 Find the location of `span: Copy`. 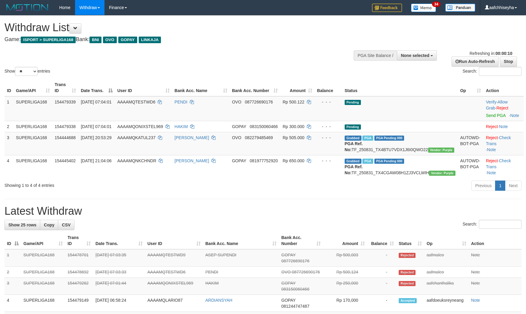

span: Copy is located at coordinates (49, 225).